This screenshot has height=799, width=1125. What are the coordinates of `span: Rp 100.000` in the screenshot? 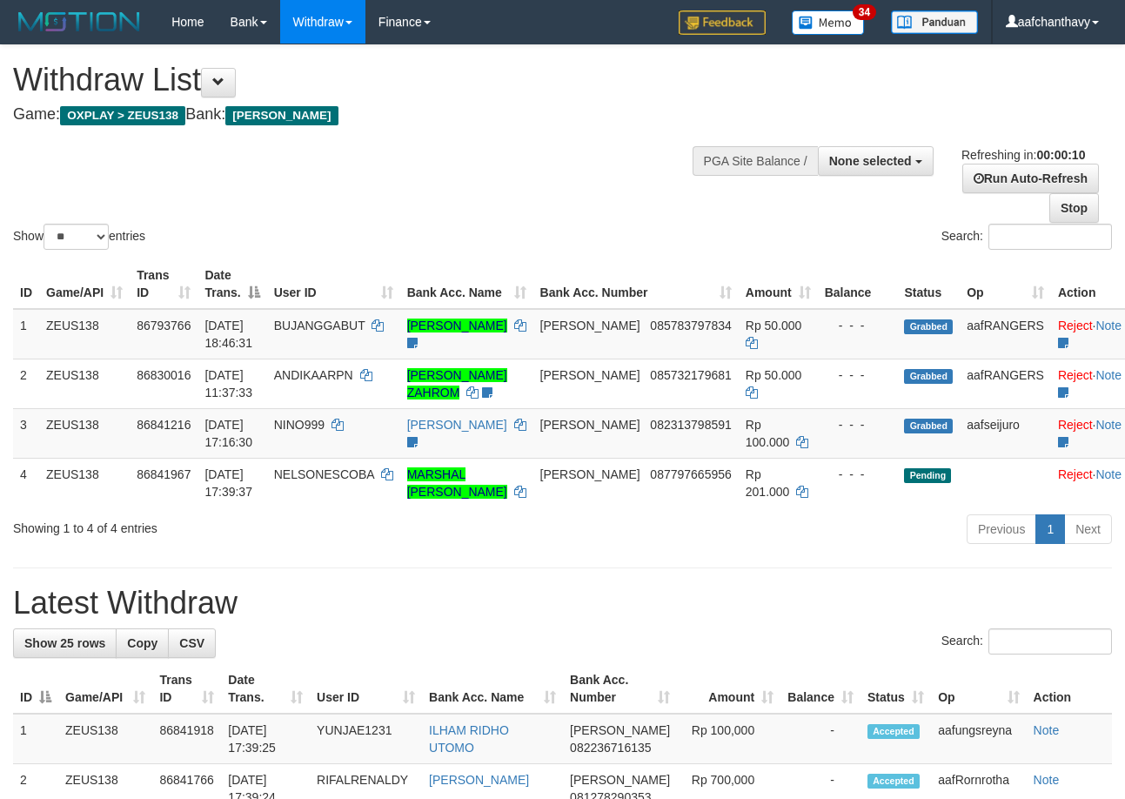 It's located at (768, 433).